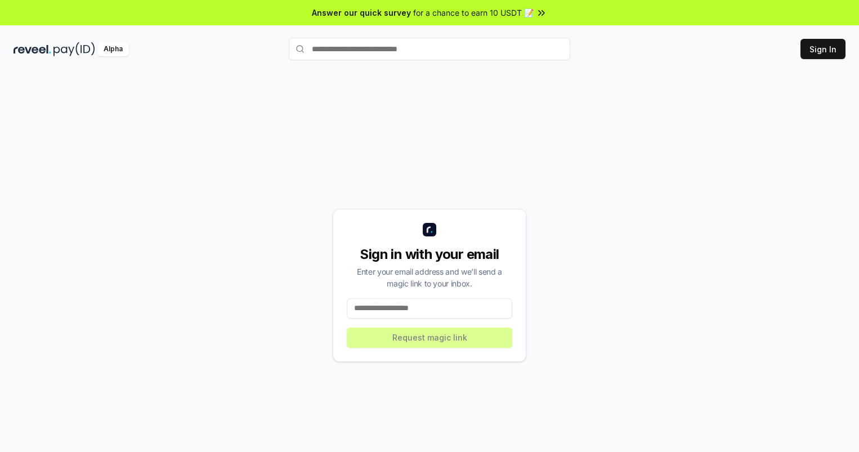 The image size is (859, 452). I want to click on div: Alpha, so click(113, 49).